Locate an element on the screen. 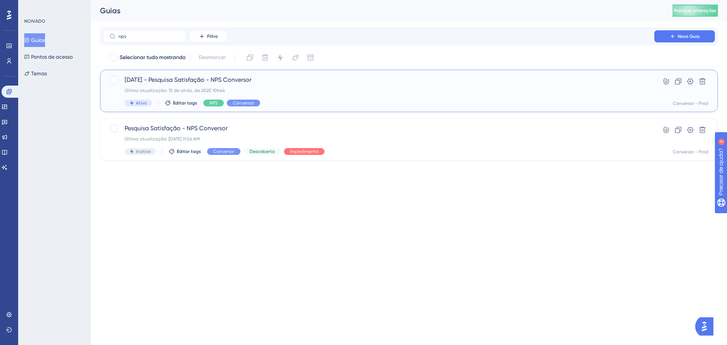 The image size is (727, 345). font: Descoberta is located at coordinates (262, 152).